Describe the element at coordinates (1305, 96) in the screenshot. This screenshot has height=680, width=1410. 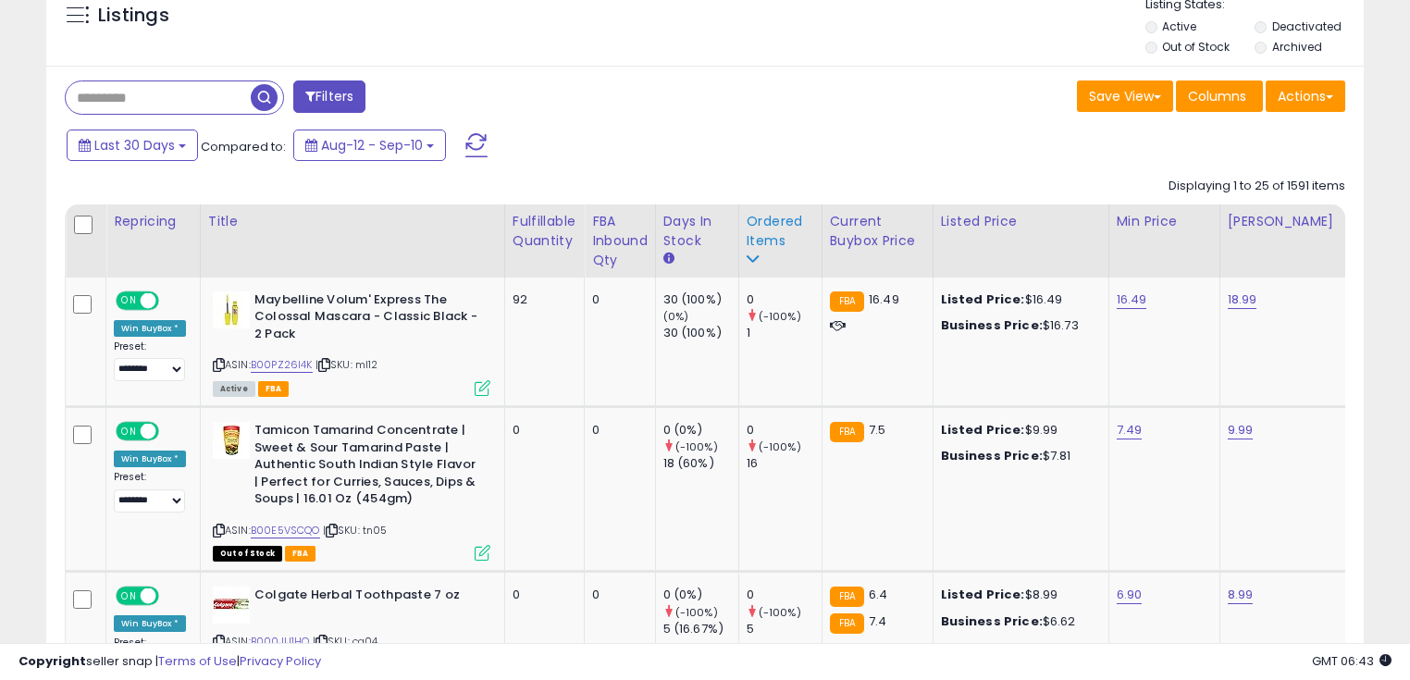
I see `button: Actions` at that location.